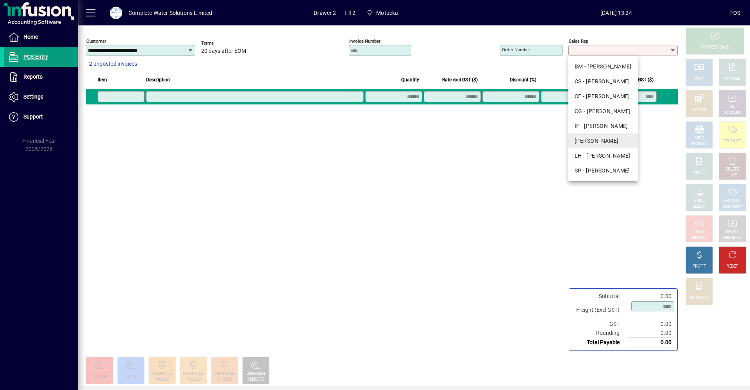 The image size is (750, 390). I want to click on span: Description, so click(158, 80).